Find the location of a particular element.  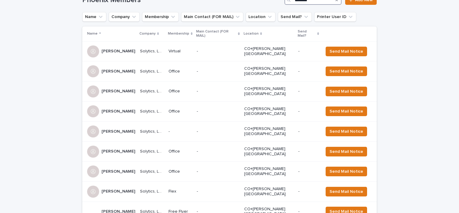

button: Company is located at coordinates (124, 17).